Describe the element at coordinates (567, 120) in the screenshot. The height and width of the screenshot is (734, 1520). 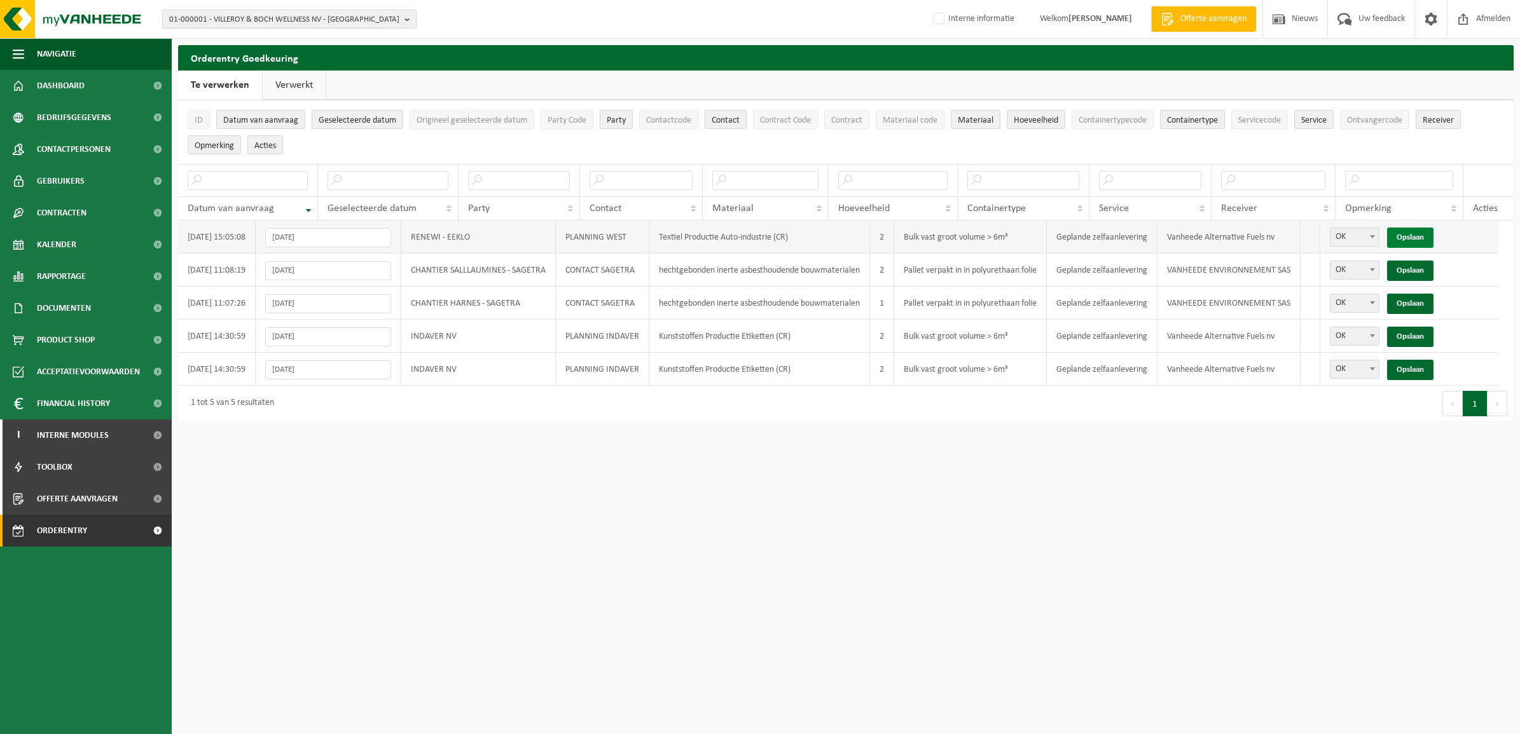
I see `button: Party CodeParty Code: Activate to sort` at that location.